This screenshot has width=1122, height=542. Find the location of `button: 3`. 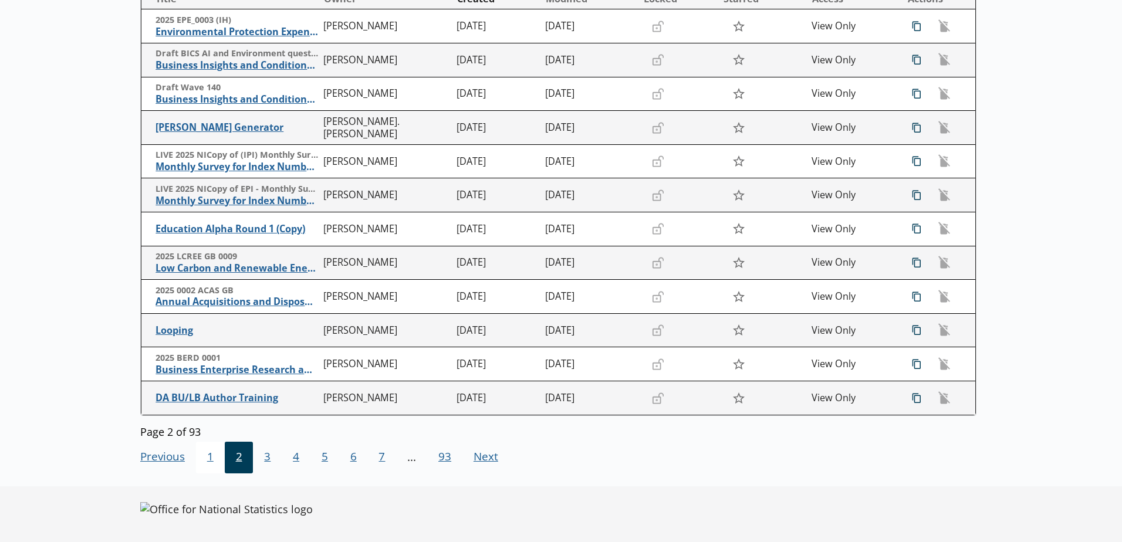

button: 3 is located at coordinates (267, 458).